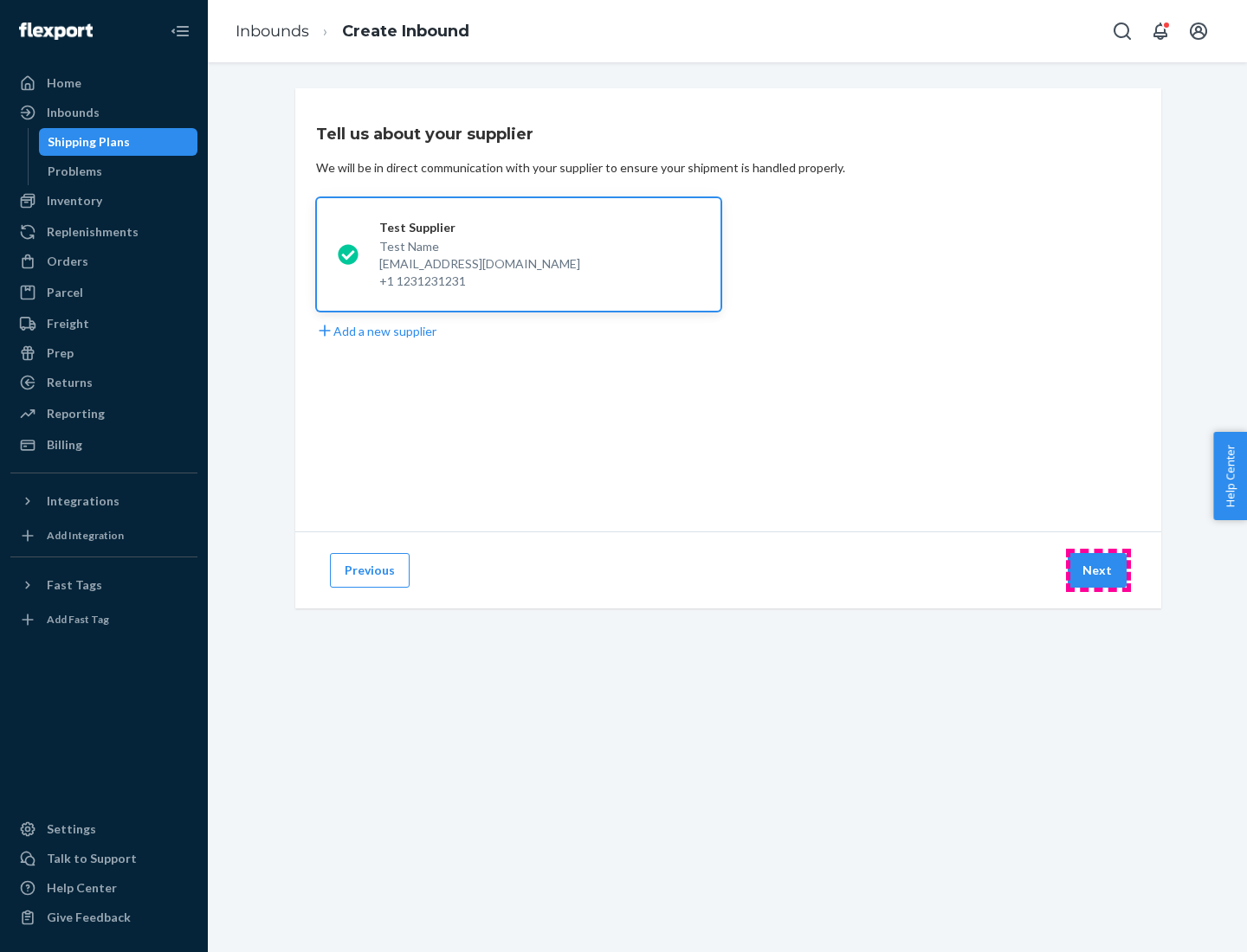 The width and height of the screenshot is (1247, 952). I want to click on button: Give Feedback, so click(104, 917).